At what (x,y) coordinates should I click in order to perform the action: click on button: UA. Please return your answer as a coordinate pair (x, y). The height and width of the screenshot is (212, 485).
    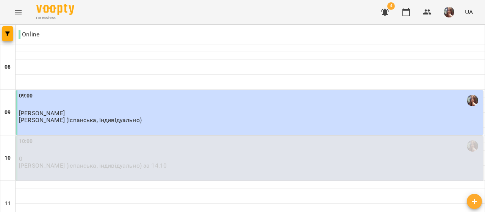
    Looking at the image, I should click on (469, 12).